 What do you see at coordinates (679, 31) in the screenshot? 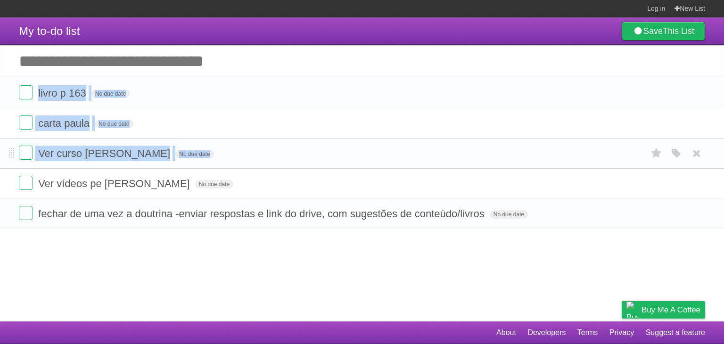
I see `b: This List` at bounding box center [679, 31].